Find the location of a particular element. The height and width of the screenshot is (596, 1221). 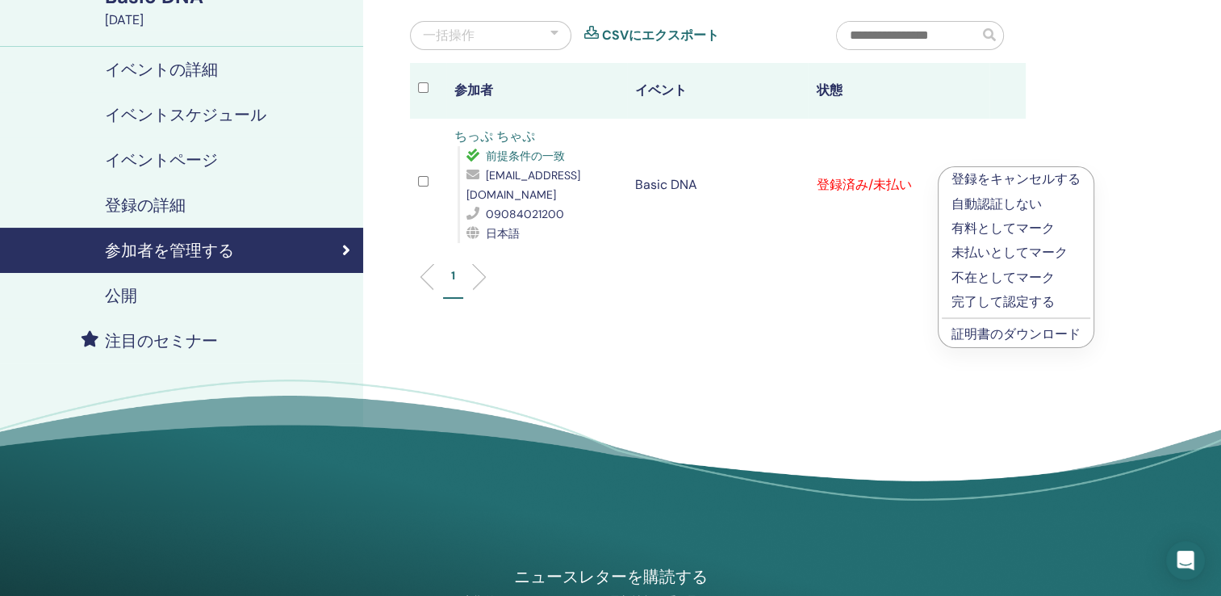

h4: 参加者を管理する is located at coordinates (169, 250).